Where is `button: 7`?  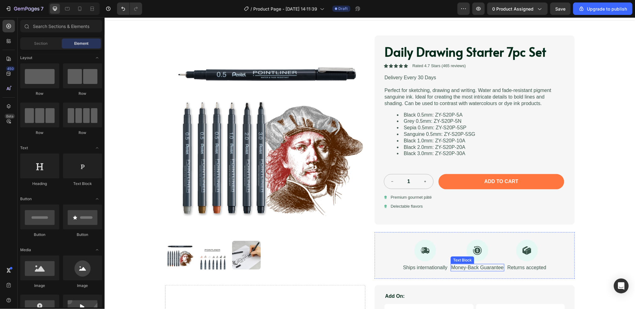
button: 7 is located at coordinates (24, 9).